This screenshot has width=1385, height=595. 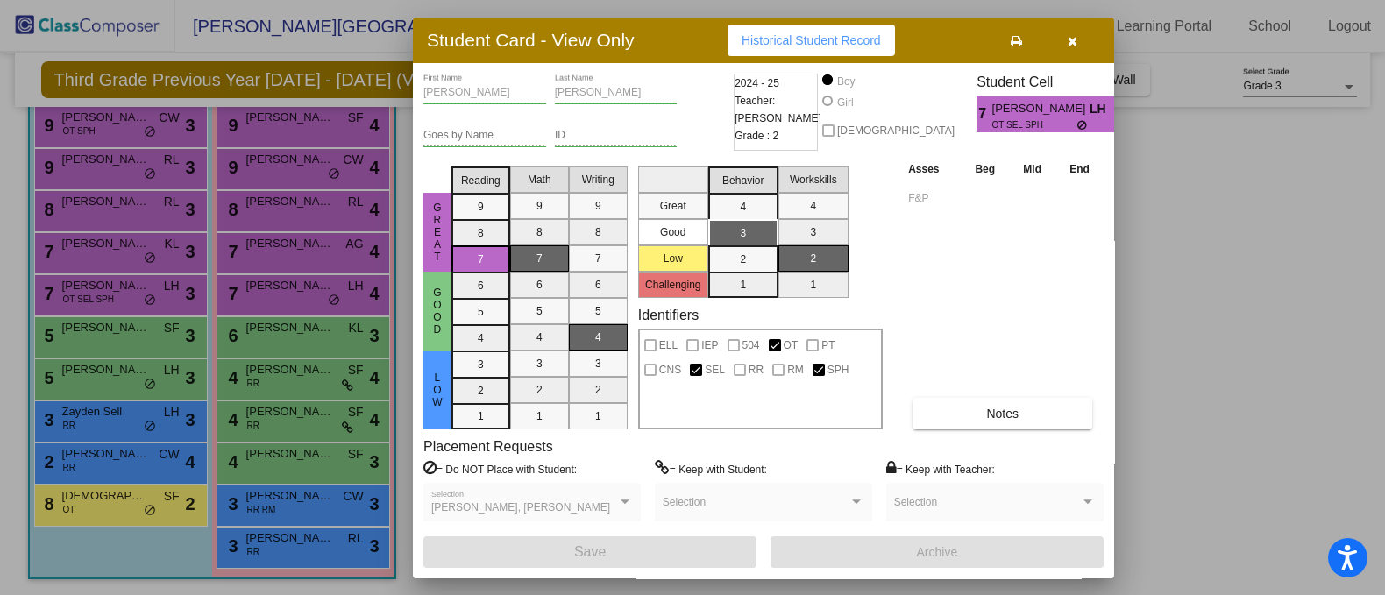 What do you see at coordinates (709, 345) in the screenshot?
I see `span: IEP` at bounding box center [709, 345].